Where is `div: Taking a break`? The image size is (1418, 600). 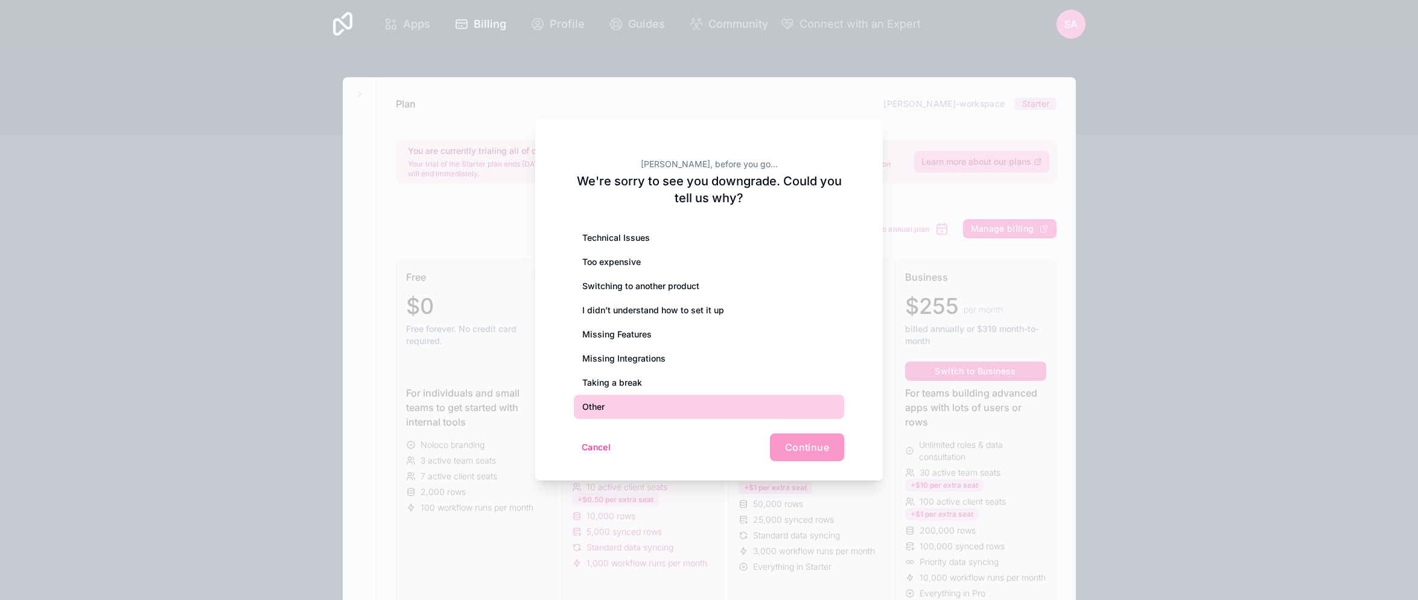
div: Taking a break is located at coordinates (709, 383).